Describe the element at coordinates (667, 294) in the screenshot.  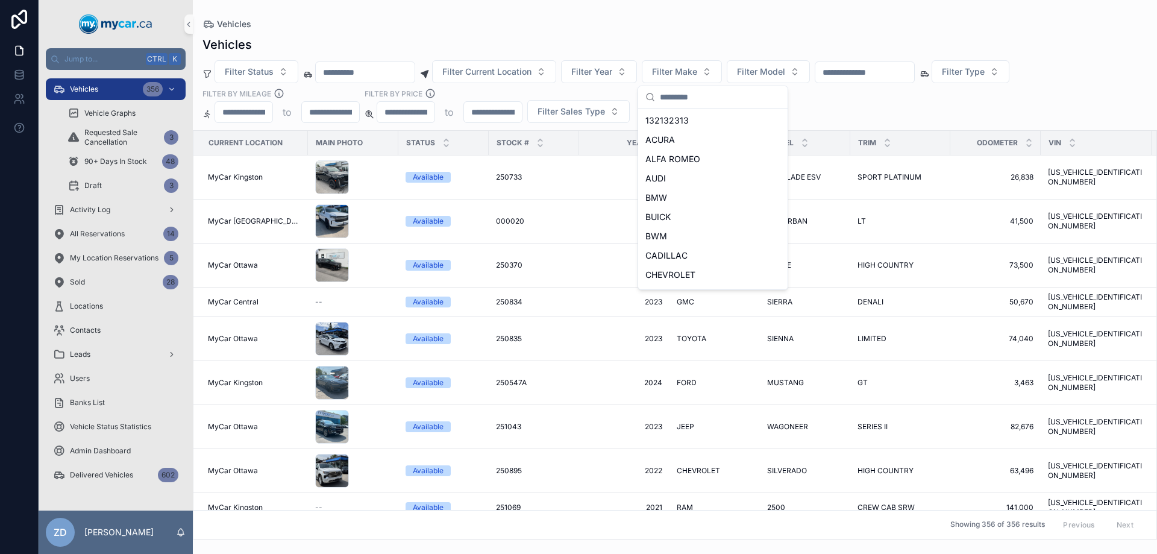
I see `span: CHRYSLER` at that location.